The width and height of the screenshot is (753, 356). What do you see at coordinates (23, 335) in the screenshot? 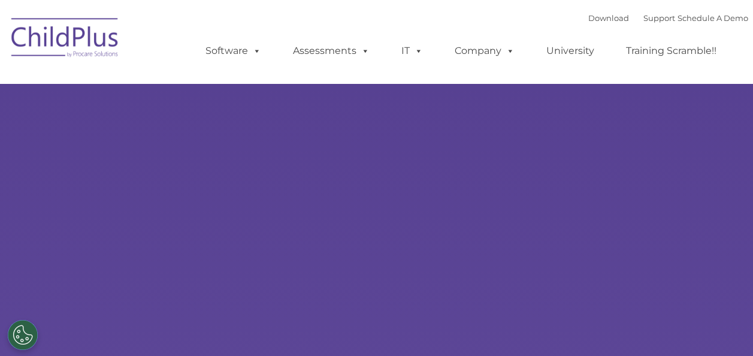
I see `button: Cookies Settings` at bounding box center [23, 335].